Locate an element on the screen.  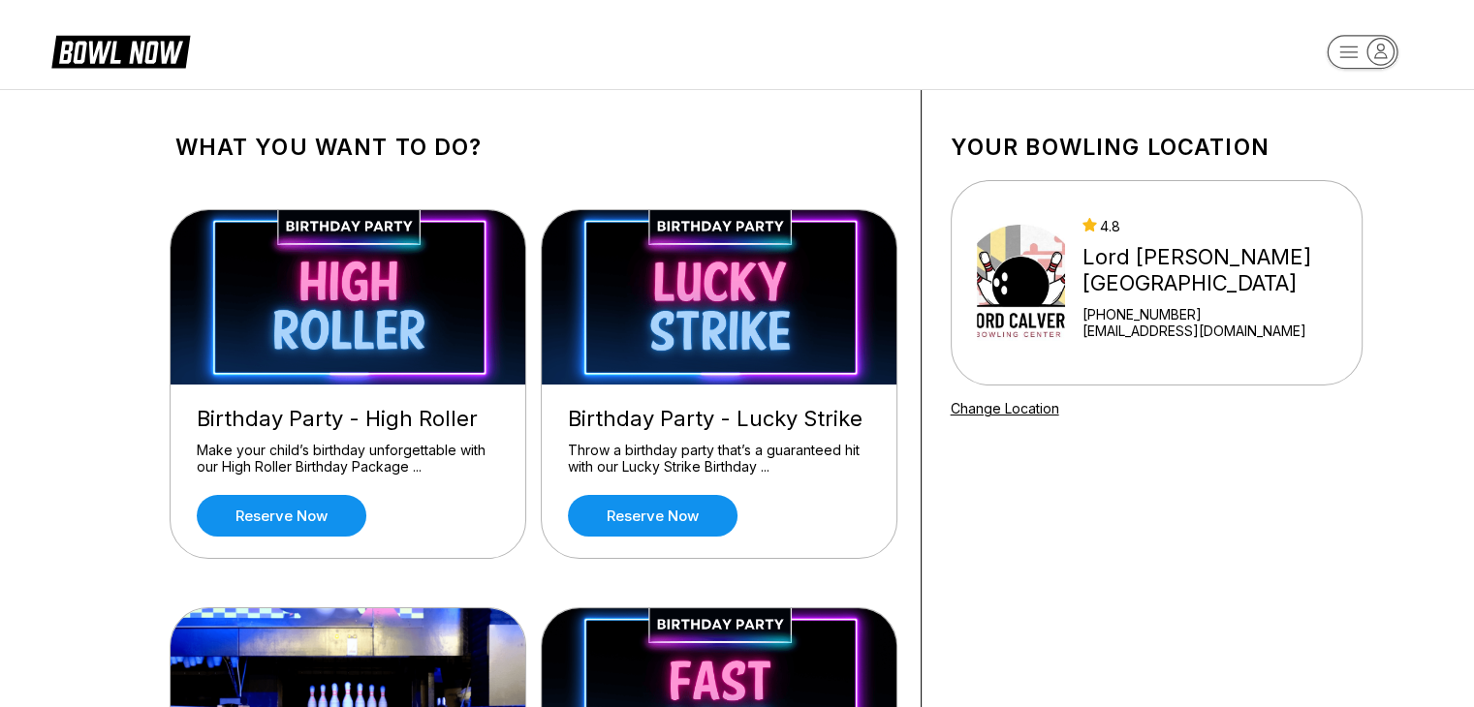
div: Birthday Party - High Roller is located at coordinates (348, 419).